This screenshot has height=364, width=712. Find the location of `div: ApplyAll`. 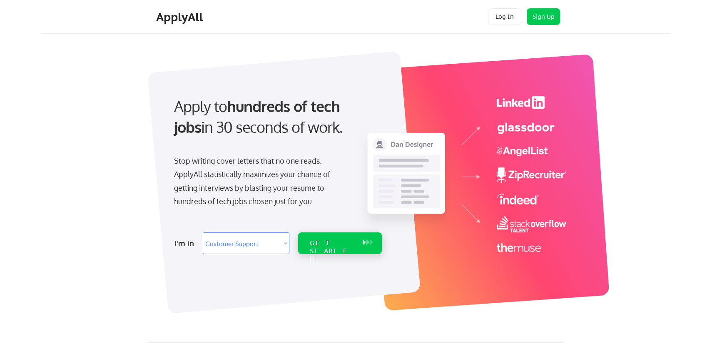

div: ApplyAll is located at coordinates (181, 17).